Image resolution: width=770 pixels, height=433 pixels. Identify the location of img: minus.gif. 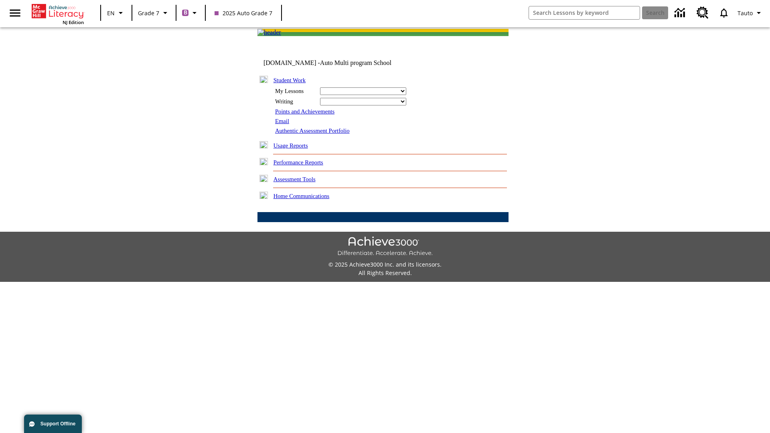
(263, 79).